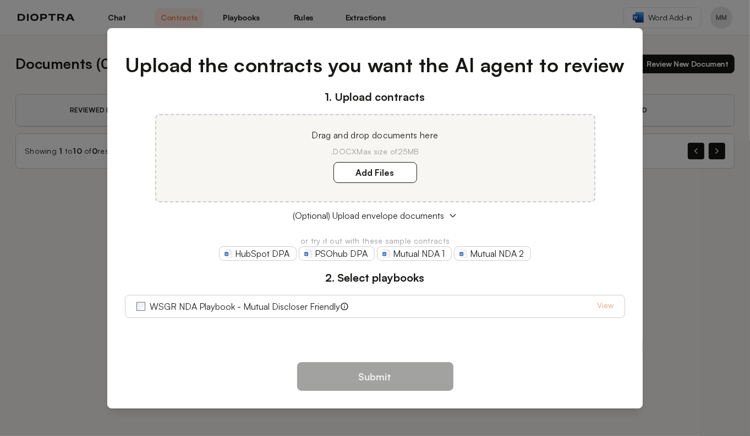 This screenshot has width=750, height=436. What do you see at coordinates (376, 135) in the screenshot?
I see `p: Drag and drop documents here` at bounding box center [376, 135].